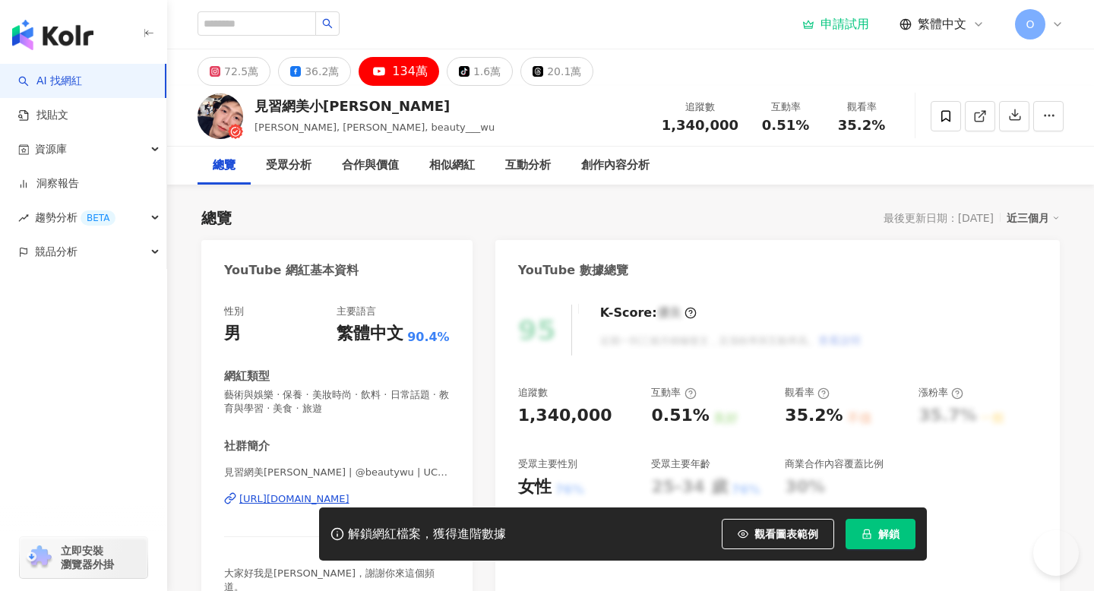  What do you see at coordinates (814, 416) in the screenshot?
I see `div: 35.2%` at bounding box center [814, 416].